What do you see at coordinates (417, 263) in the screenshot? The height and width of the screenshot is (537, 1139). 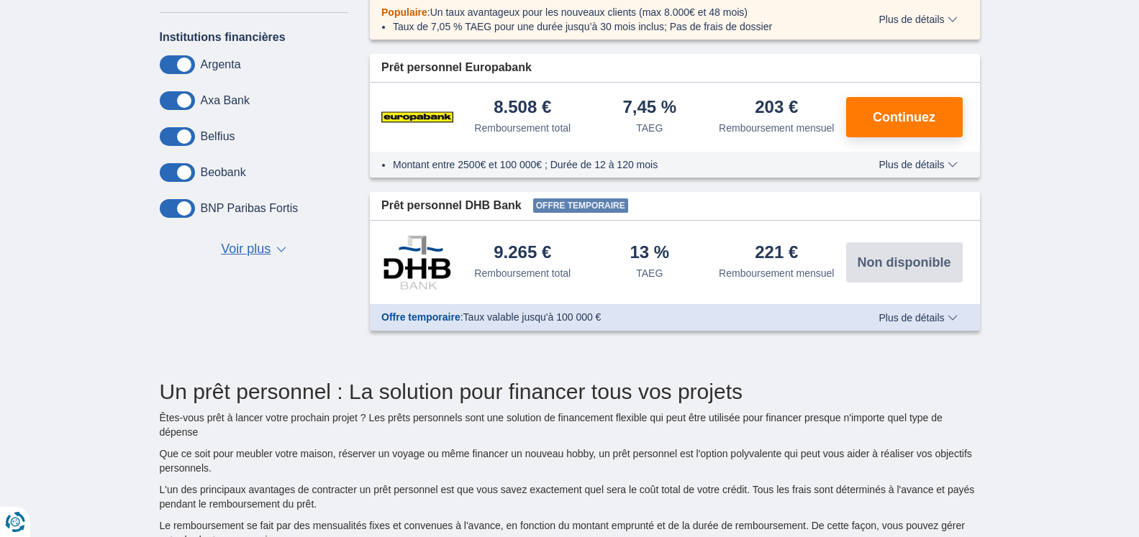 I see `img: pret personnel DHB Bank` at bounding box center [417, 263].